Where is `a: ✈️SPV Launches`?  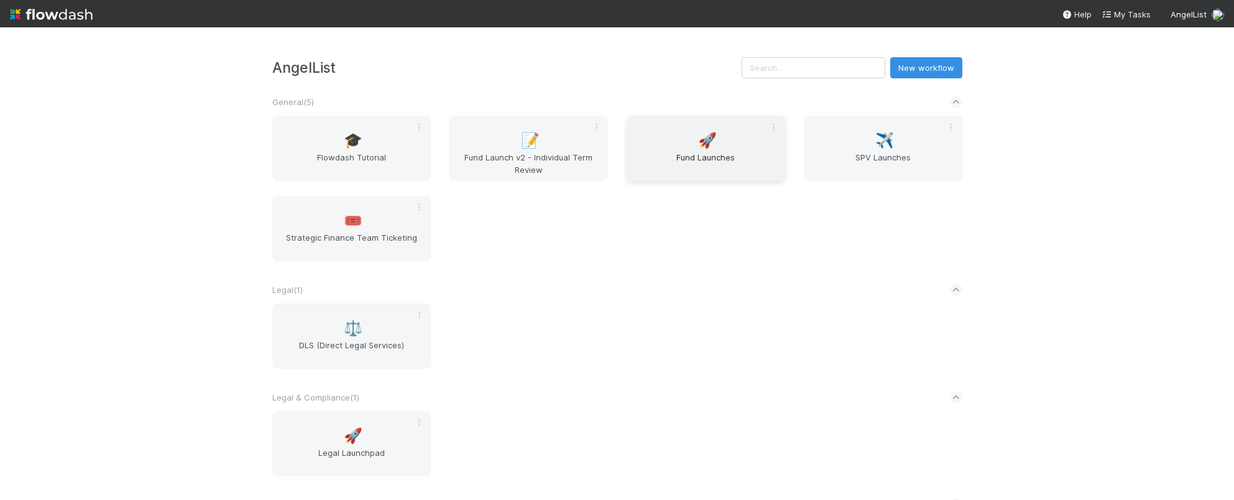
a: ✈️SPV Launches is located at coordinates (883, 148).